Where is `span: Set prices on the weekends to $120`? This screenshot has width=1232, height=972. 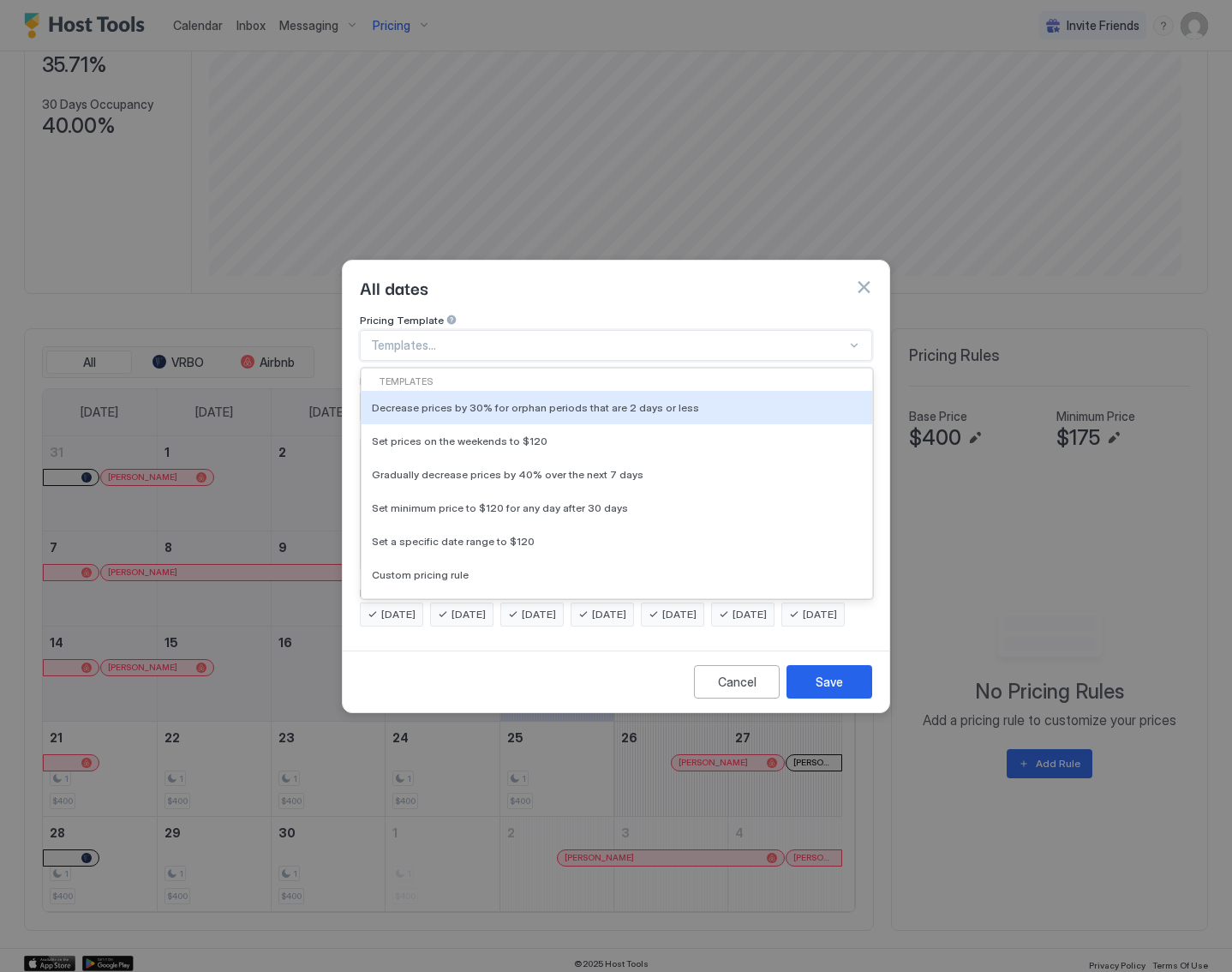 span: Set prices on the weekends to $120 is located at coordinates (460, 441).